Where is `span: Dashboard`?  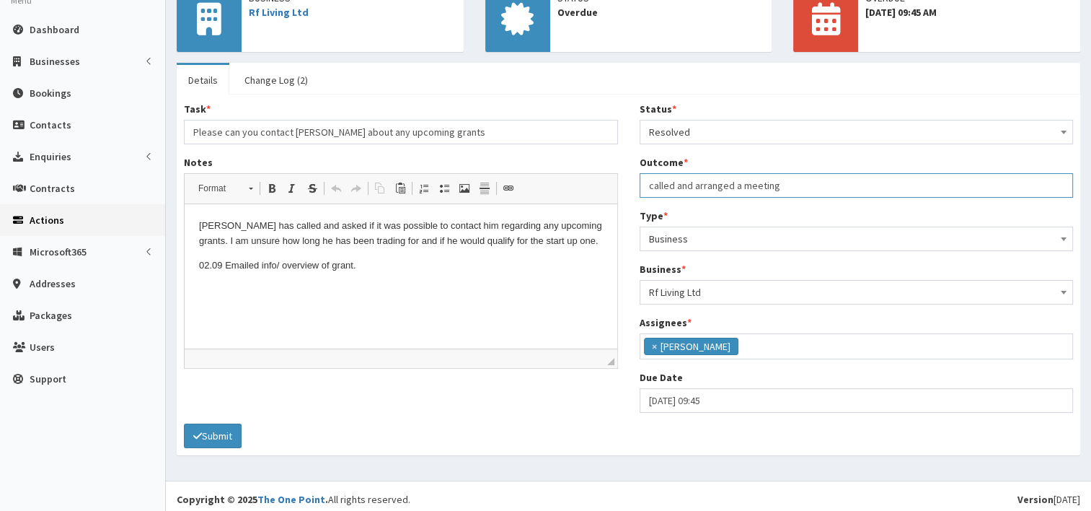 span: Dashboard is located at coordinates (54, 30).